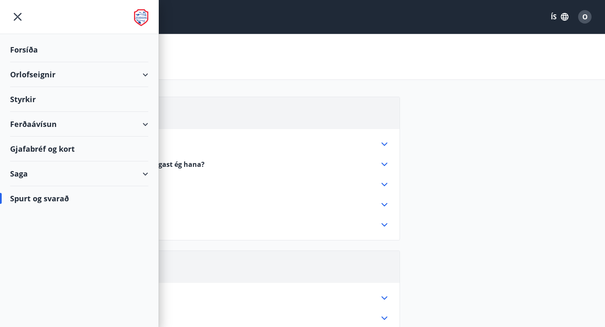 The image size is (605, 327). Describe the element at coordinates (18, 17) in the screenshot. I see `button: menu` at that location.